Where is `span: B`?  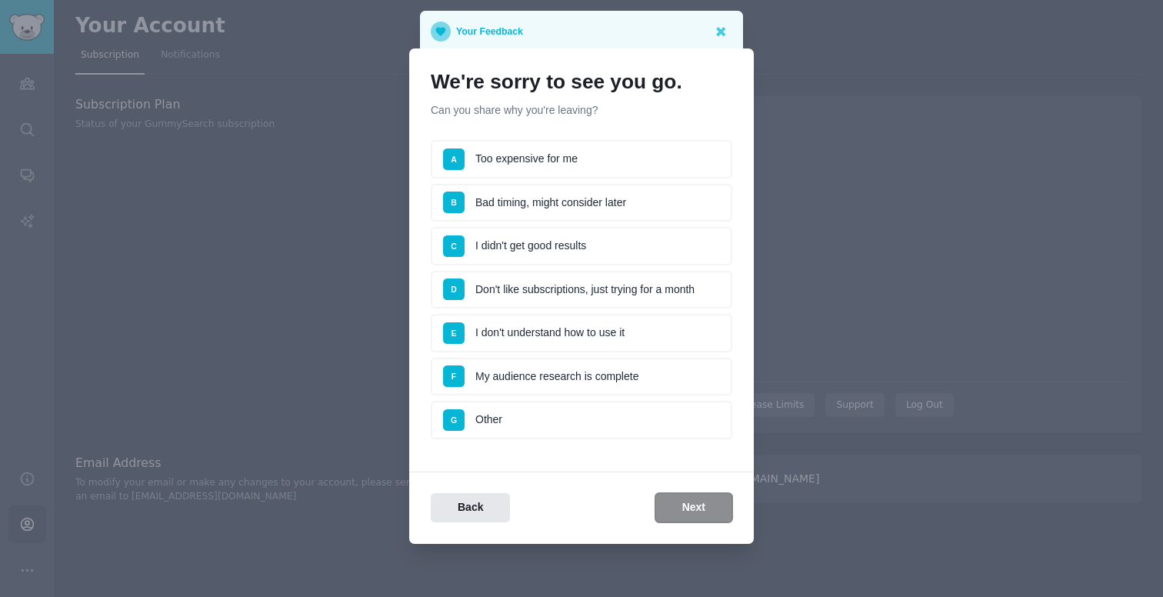 span: B is located at coordinates (454, 202).